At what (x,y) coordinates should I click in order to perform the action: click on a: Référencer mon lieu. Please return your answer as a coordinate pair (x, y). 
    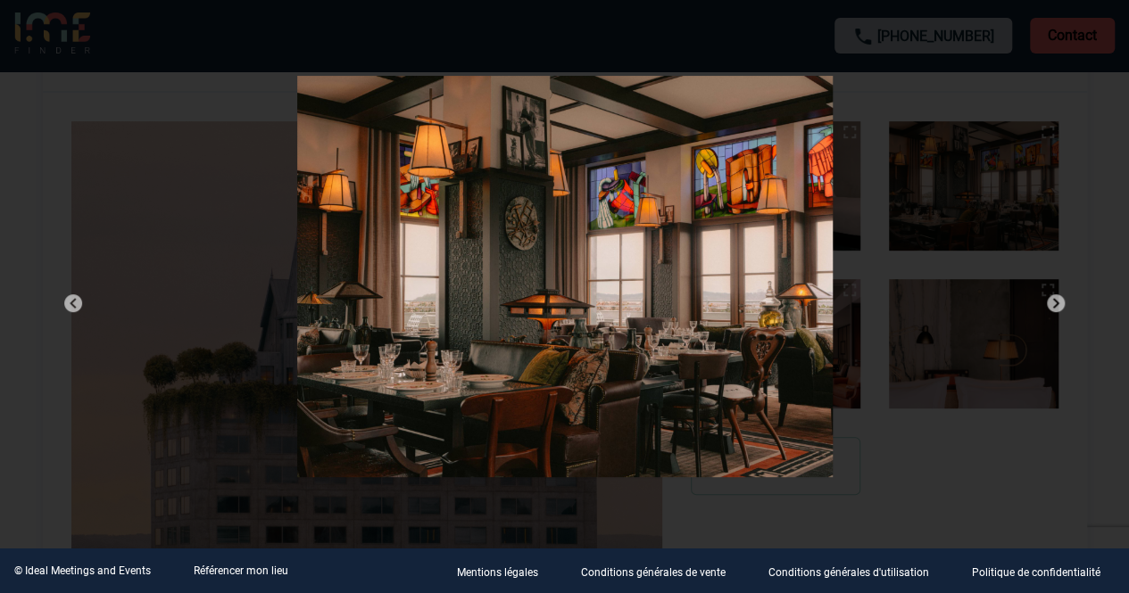
    Looking at the image, I should click on (241, 571).